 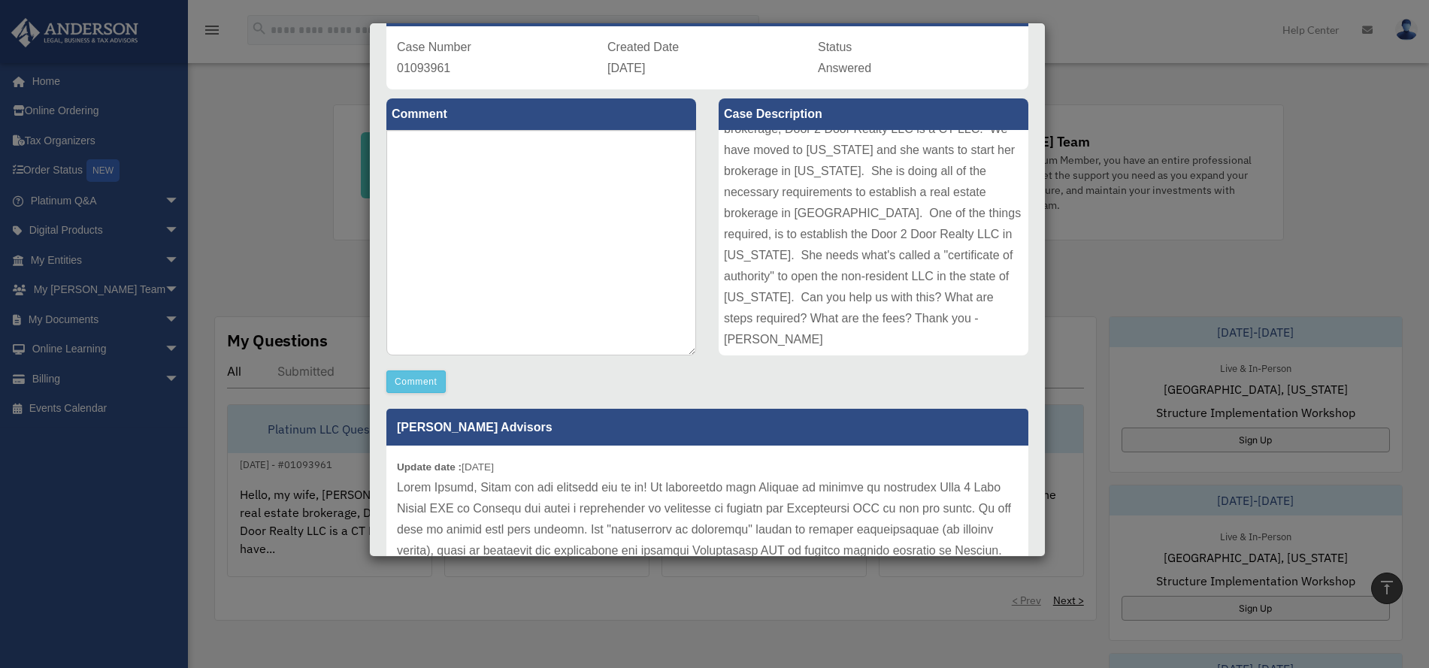 What do you see at coordinates (416, 382) in the screenshot?
I see `button: Comment` at bounding box center [416, 382].